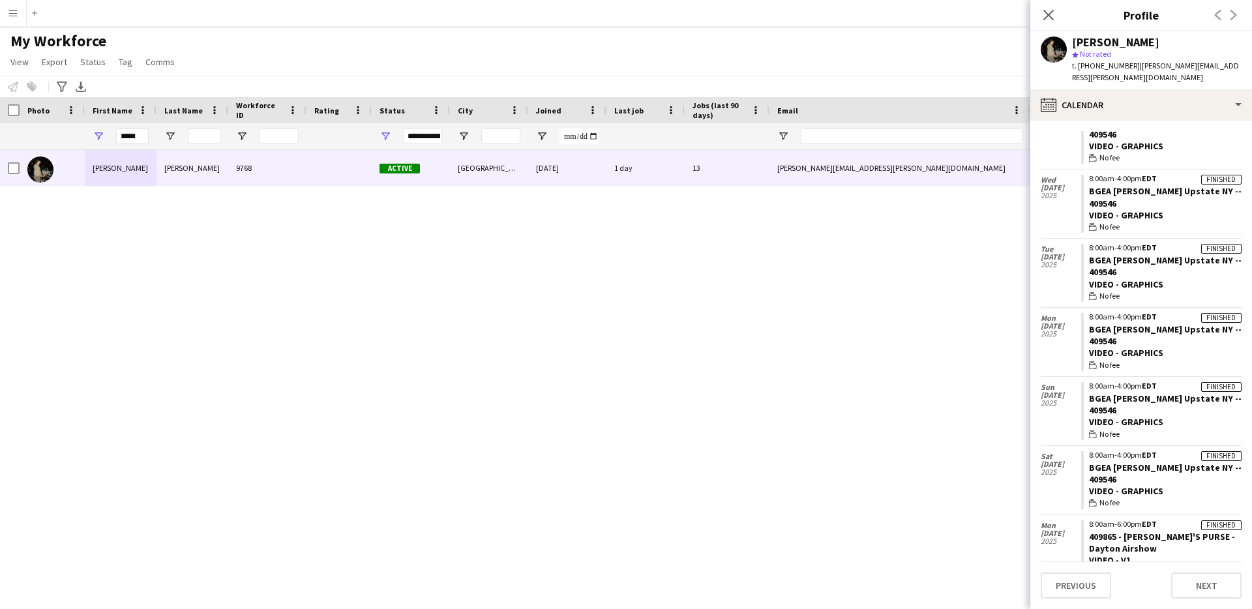 This screenshot has width=1252, height=609. Describe the element at coordinates (54, 62) in the screenshot. I see `span: Export` at that location.